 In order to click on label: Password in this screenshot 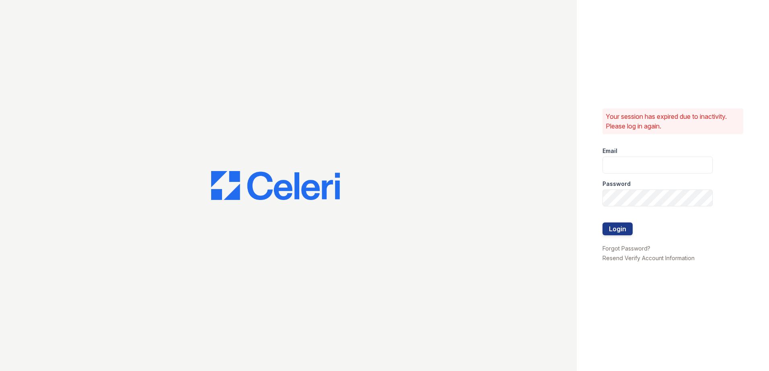, I will do `click(616, 184)`.